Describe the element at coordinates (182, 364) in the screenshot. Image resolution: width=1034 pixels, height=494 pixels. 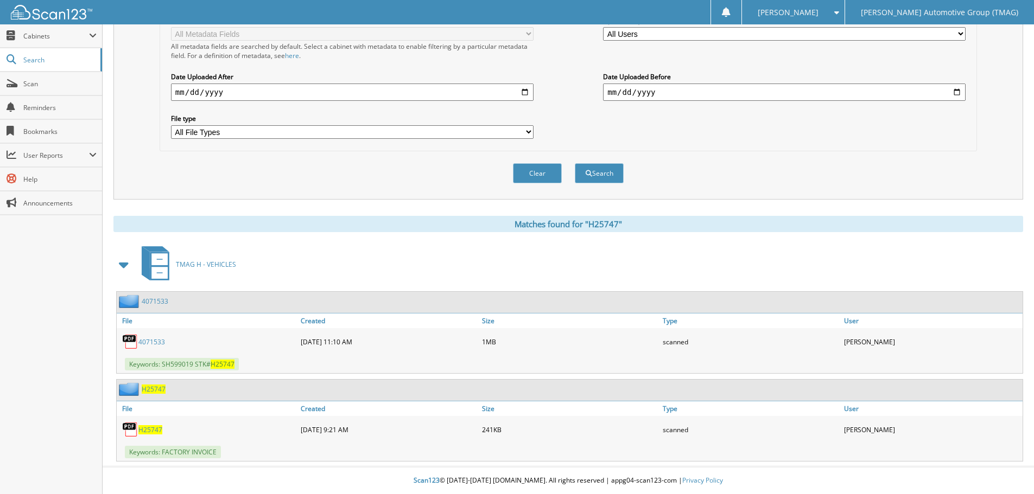
I see `span: Keywords: SH599019 STK#` at that location.